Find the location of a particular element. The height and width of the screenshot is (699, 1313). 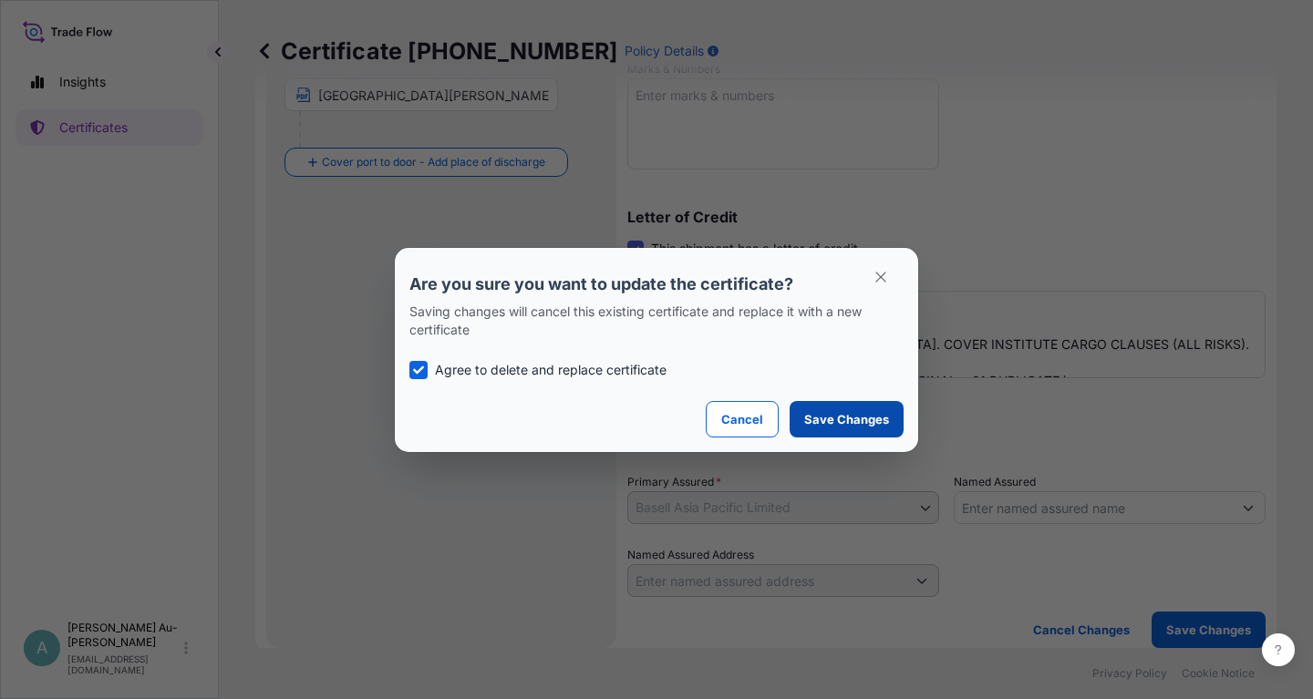

p: Are you sure you want to update the certificate? is located at coordinates (657, 284).